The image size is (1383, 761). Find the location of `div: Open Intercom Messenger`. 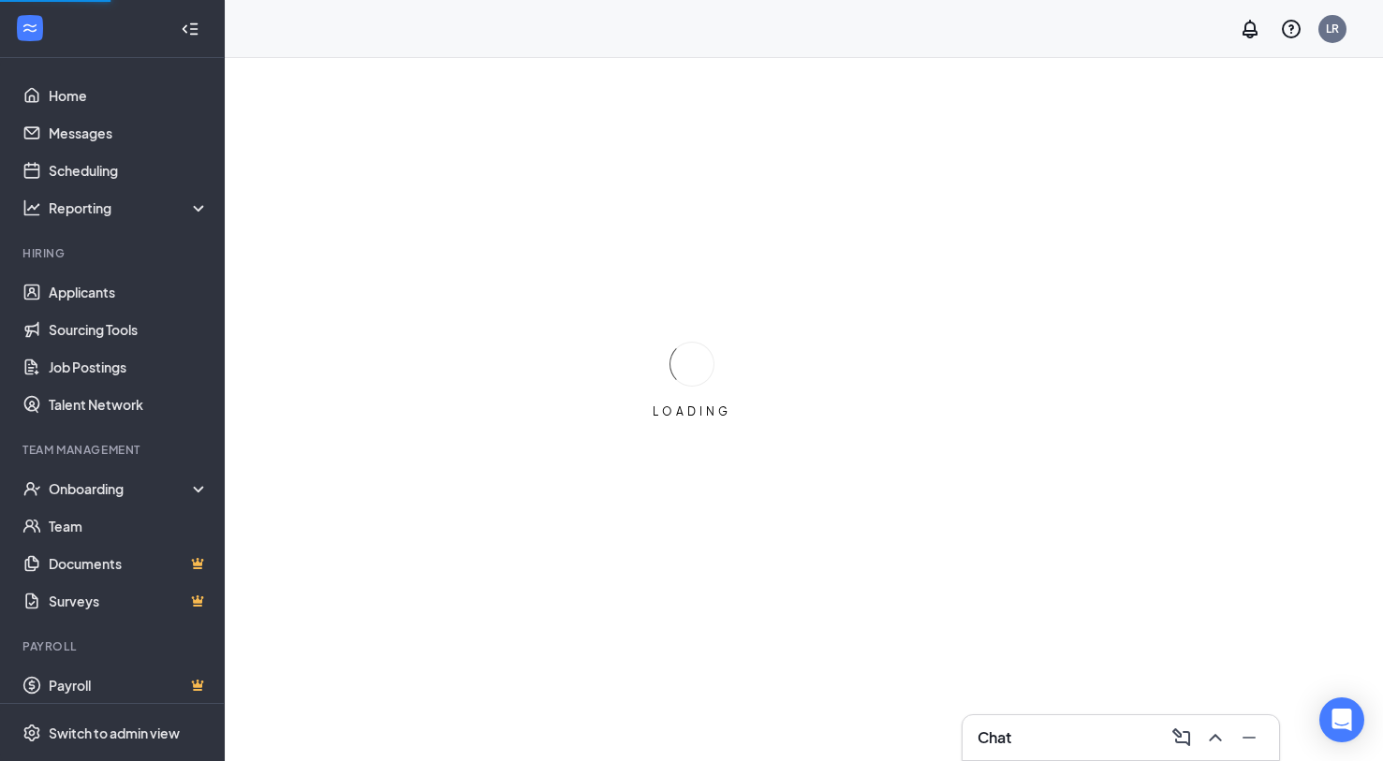

div: Open Intercom Messenger is located at coordinates (1342, 720).